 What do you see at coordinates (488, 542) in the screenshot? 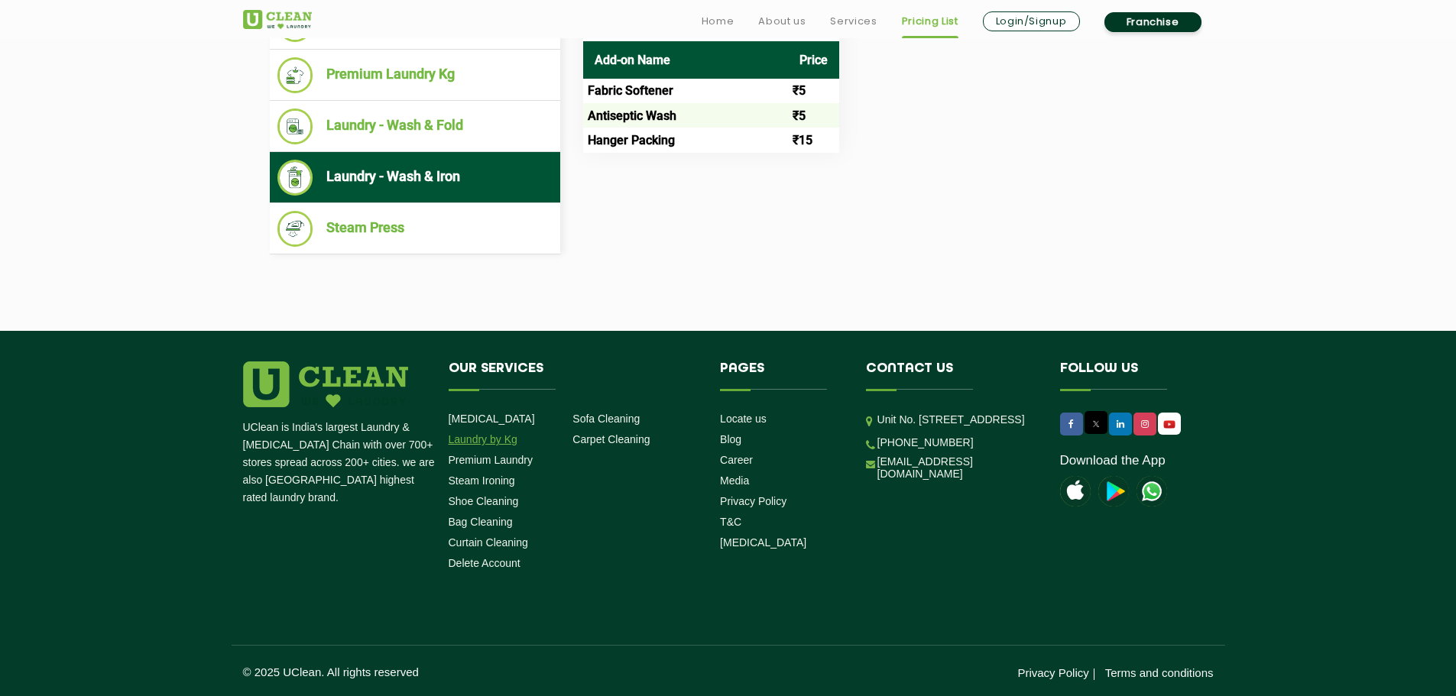
I see `a: Curtain Cleaning` at bounding box center [488, 542].